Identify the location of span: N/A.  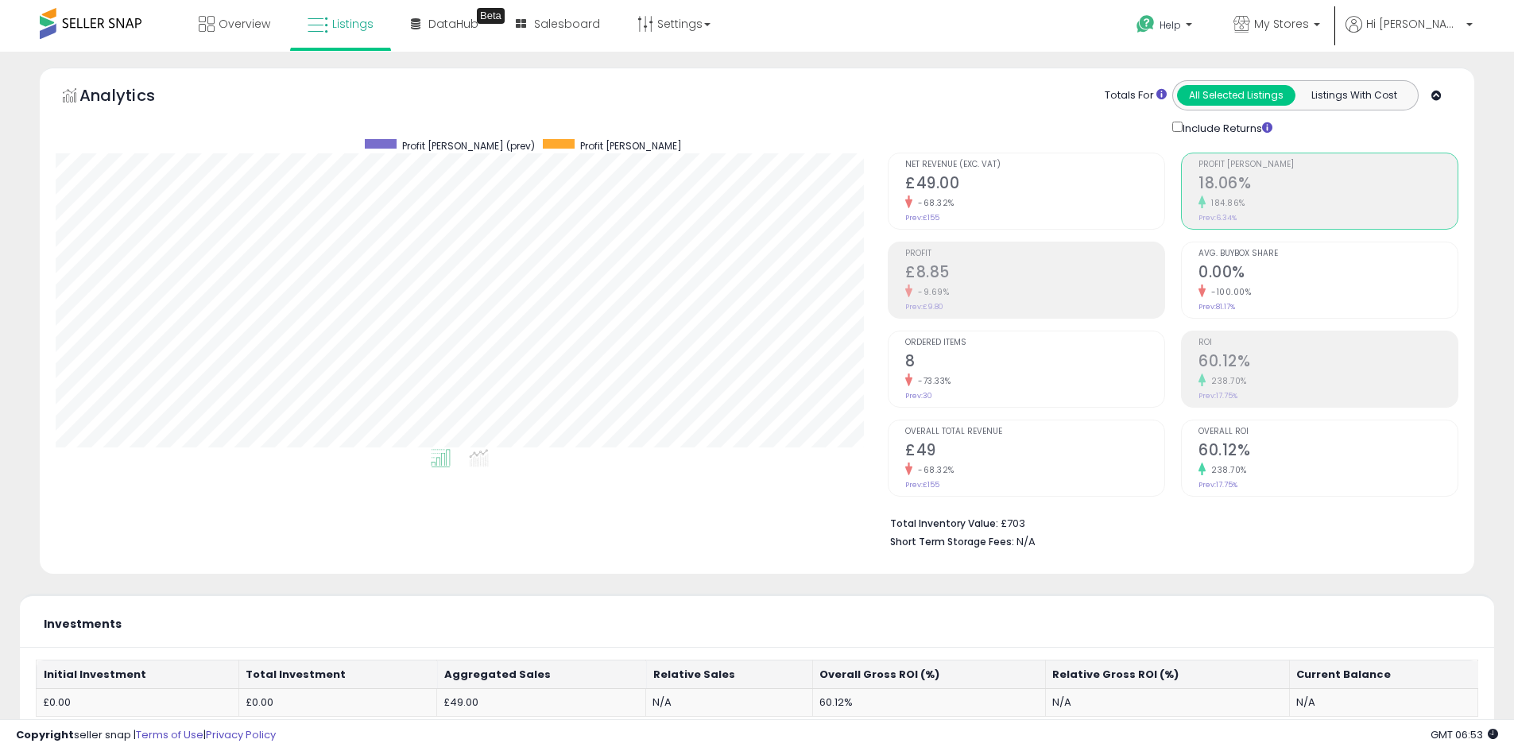
(1026, 541).